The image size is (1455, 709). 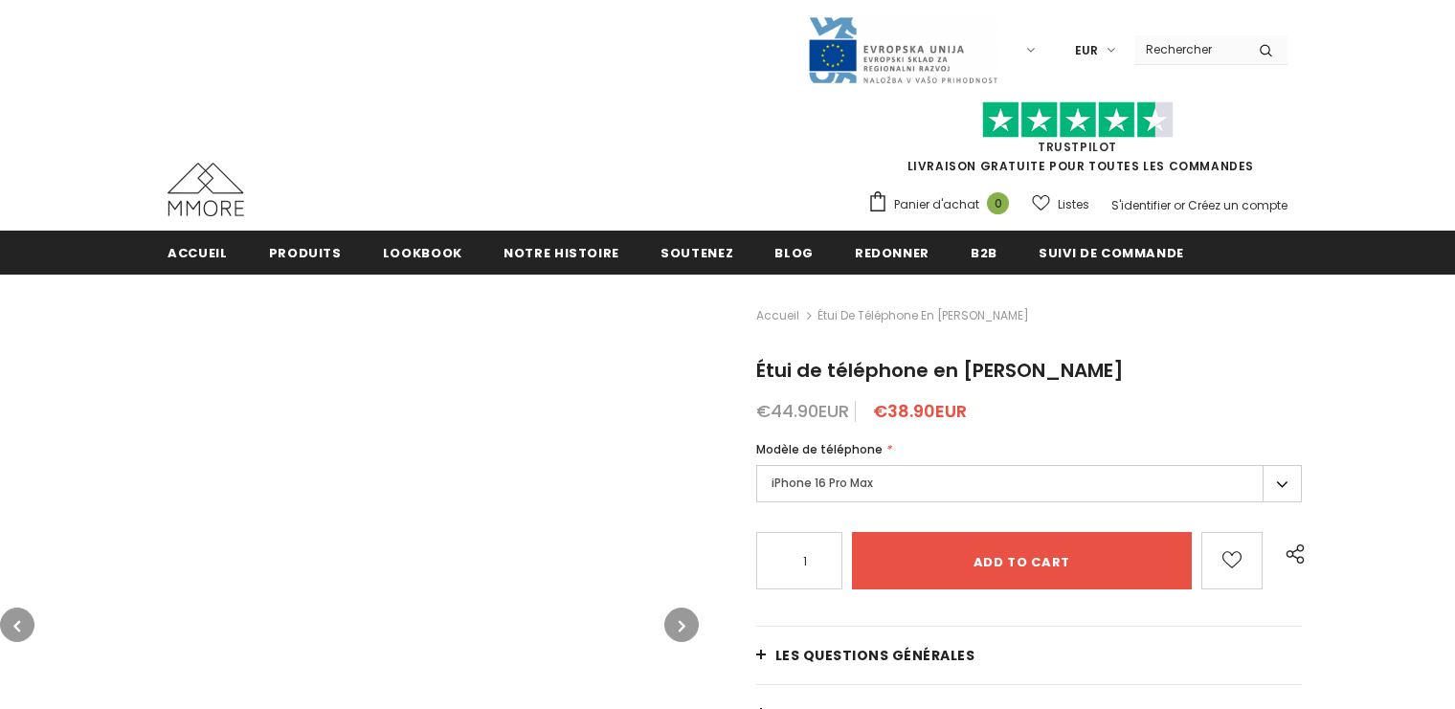 I want to click on span: Lookbook, so click(x=422, y=253).